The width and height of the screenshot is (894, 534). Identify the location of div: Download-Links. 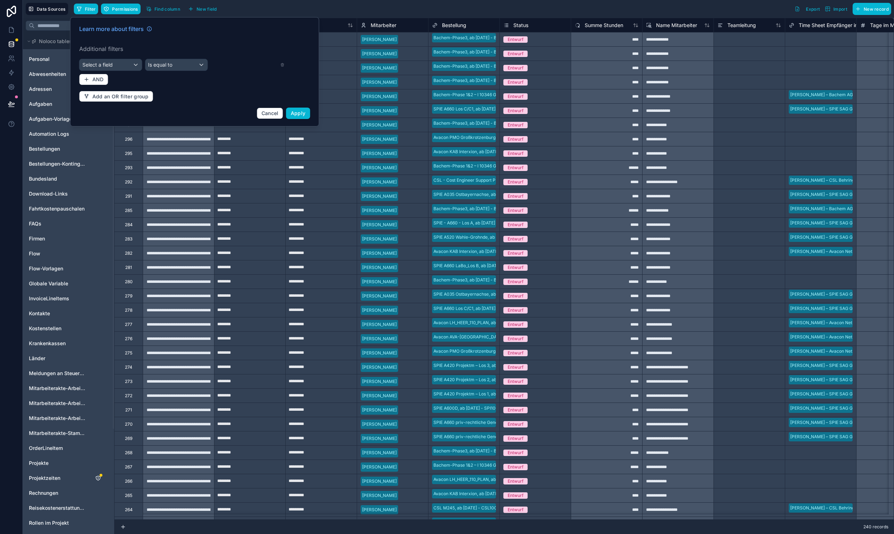
(68, 194).